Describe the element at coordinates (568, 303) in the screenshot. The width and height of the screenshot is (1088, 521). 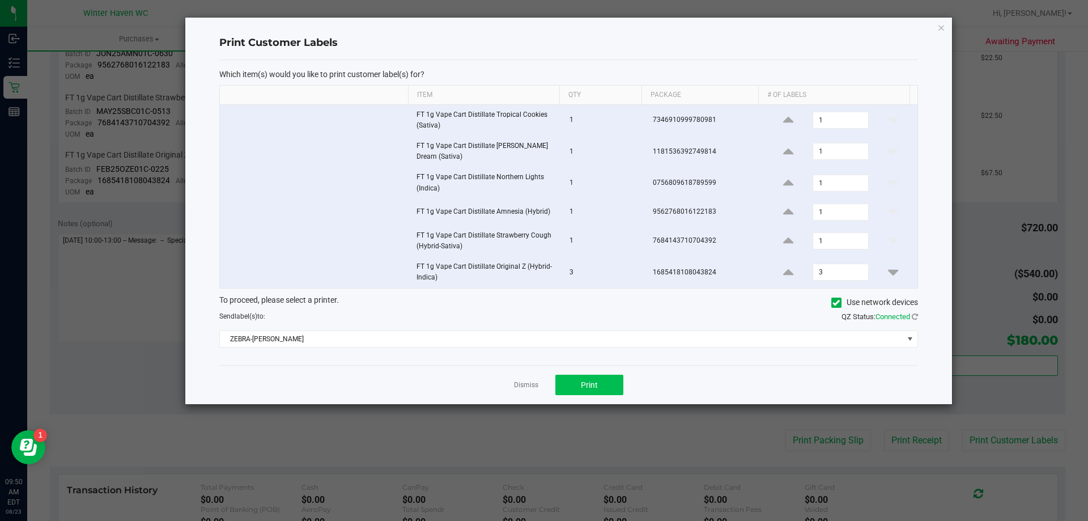
I see `div: To proceed, please select a printer.` at that location.